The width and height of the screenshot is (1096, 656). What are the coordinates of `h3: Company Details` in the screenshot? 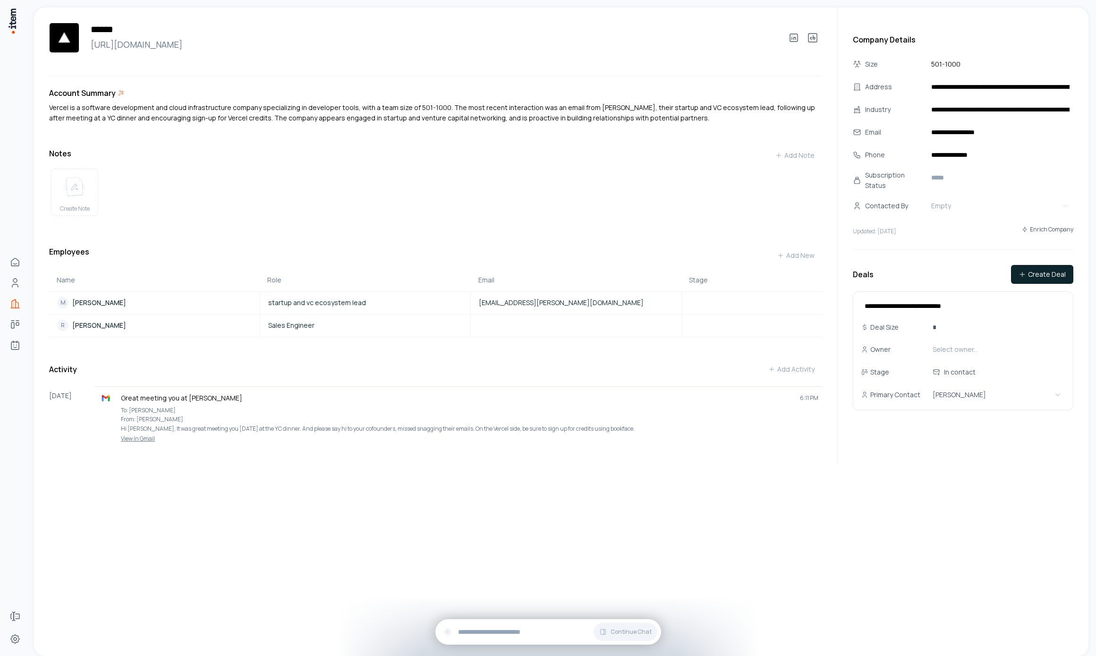 It's located at (963, 40).